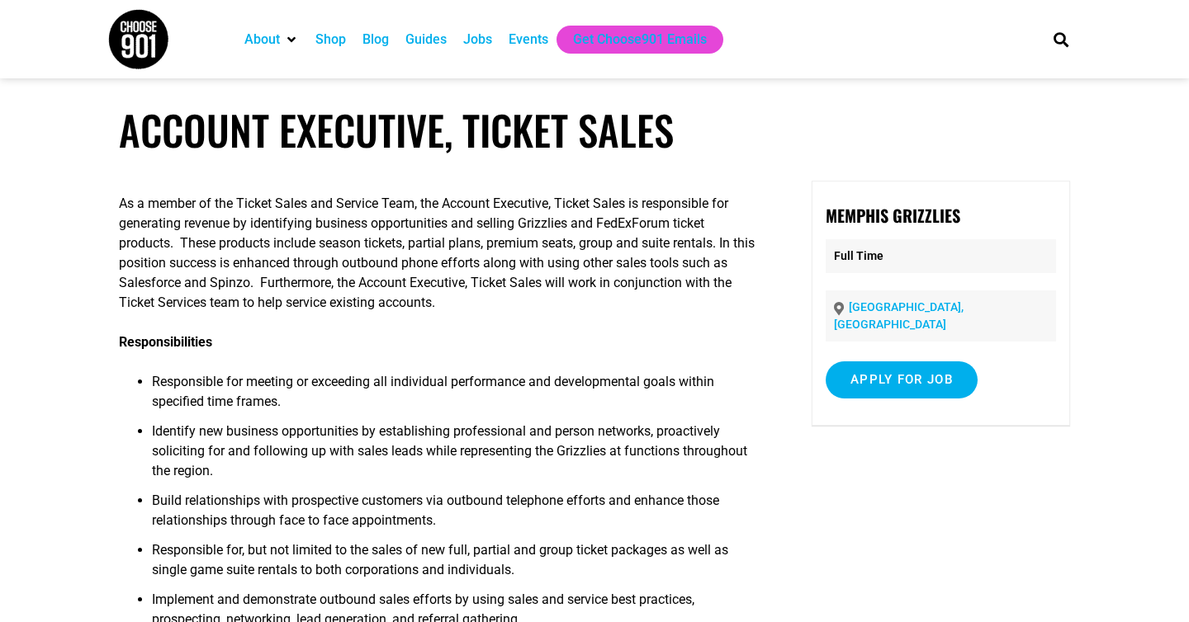 The image size is (1189, 622). Describe the element at coordinates (1061, 39) in the screenshot. I see `div: Search` at that location.